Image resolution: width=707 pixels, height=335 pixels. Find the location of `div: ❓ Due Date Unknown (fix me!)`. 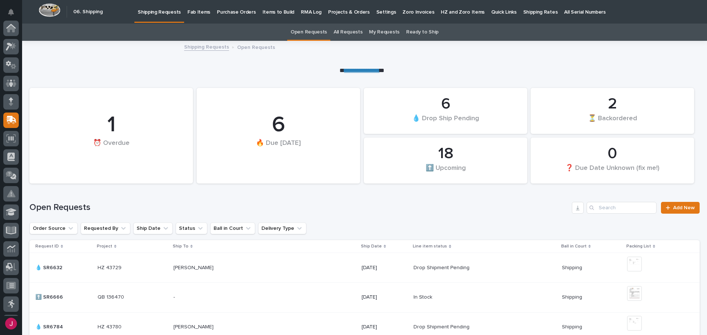

div: ❓ Due Date Unknown (fix me!) is located at coordinates (612, 171).